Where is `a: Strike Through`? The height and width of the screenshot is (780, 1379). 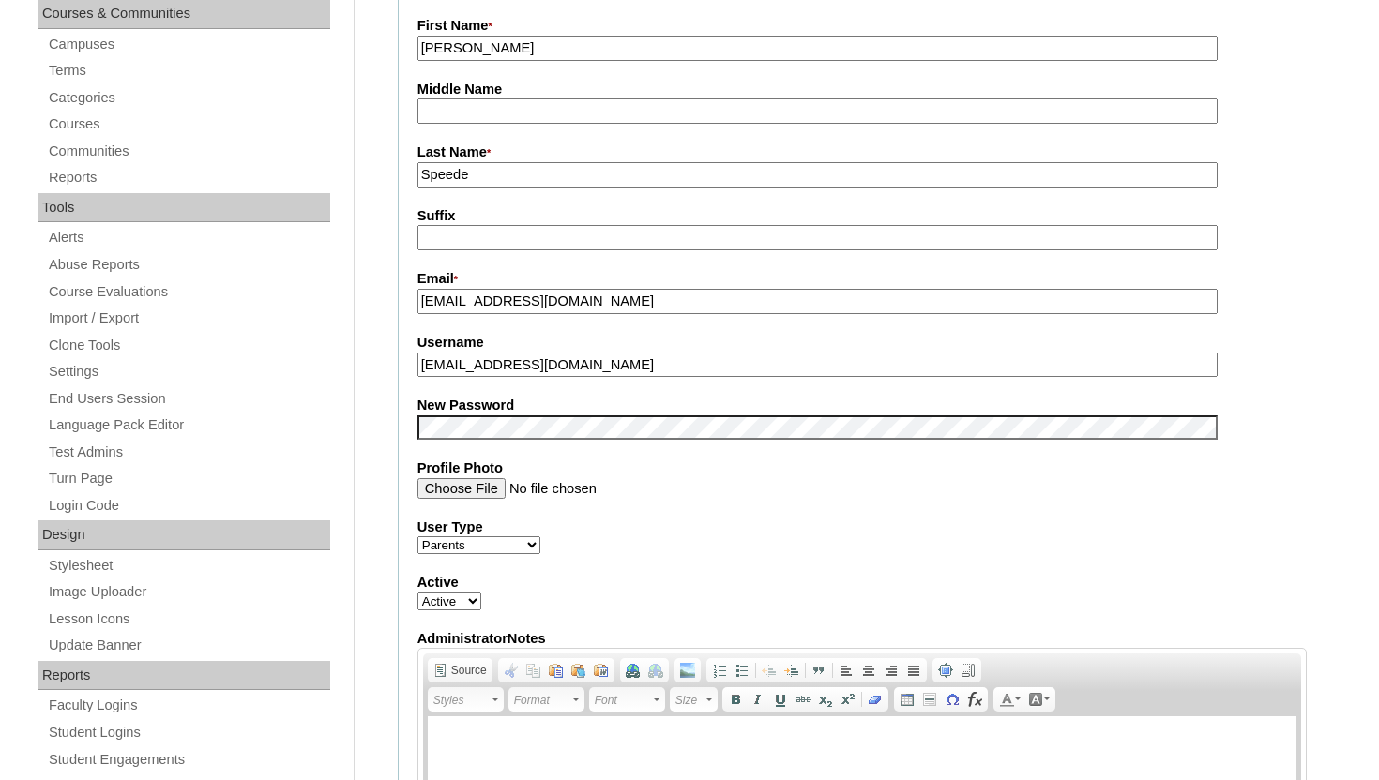
a: Strike Through is located at coordinates (803, 700).